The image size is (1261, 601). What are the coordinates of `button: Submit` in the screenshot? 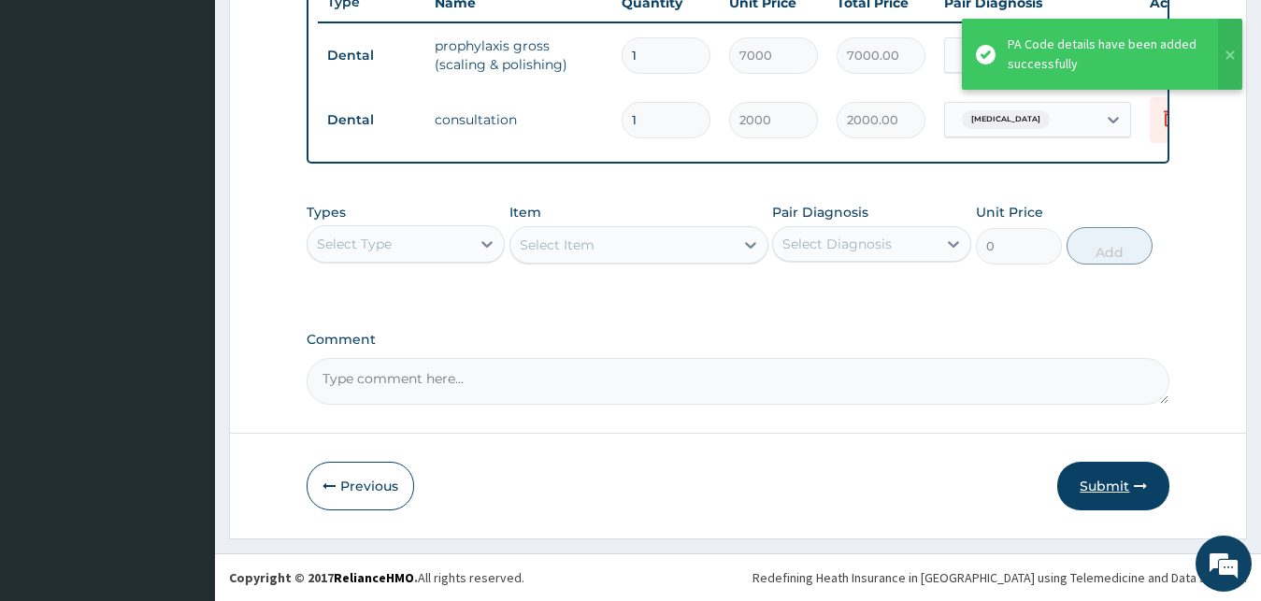 It's located at (1114, 486).